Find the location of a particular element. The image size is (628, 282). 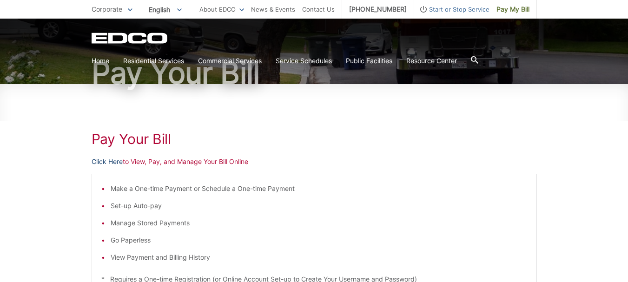

a: Click Here is located at coordinates (107, 162).